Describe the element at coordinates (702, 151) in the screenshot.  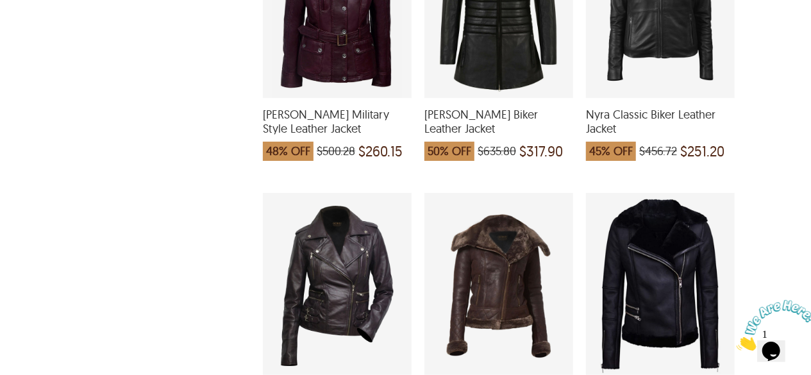
I see `span: $251.20` at that location.